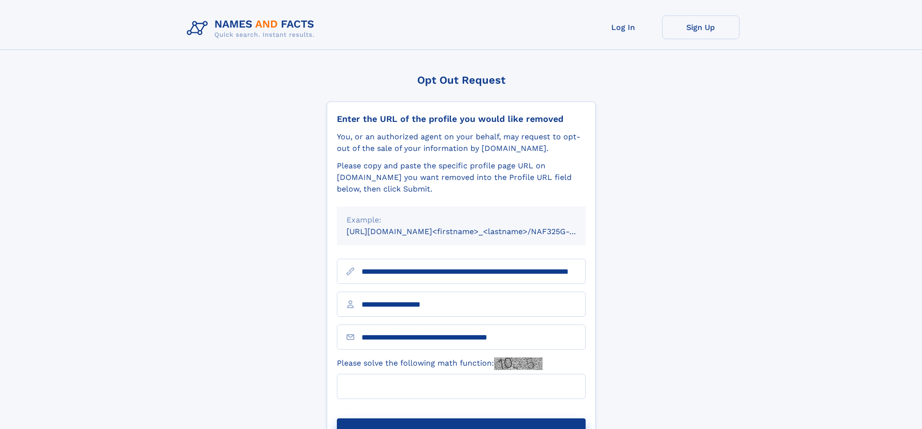 The width and height of the screenshot is (922, 429). I want to click on label: Please solve the following math function:, so click(439, 364).